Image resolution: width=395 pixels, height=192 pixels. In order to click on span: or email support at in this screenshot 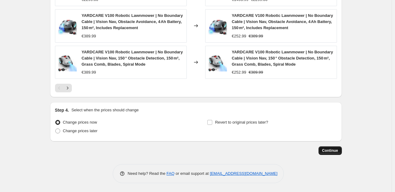, I will do `click(192, 174)`.